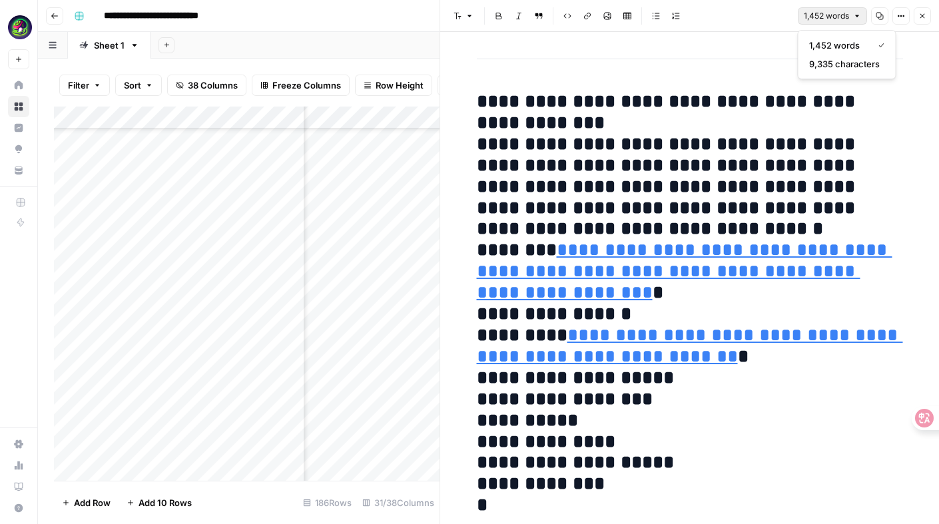  Describe the element at coordinates (133, 85) in the screenshot. I see `span: Sort` at that location.